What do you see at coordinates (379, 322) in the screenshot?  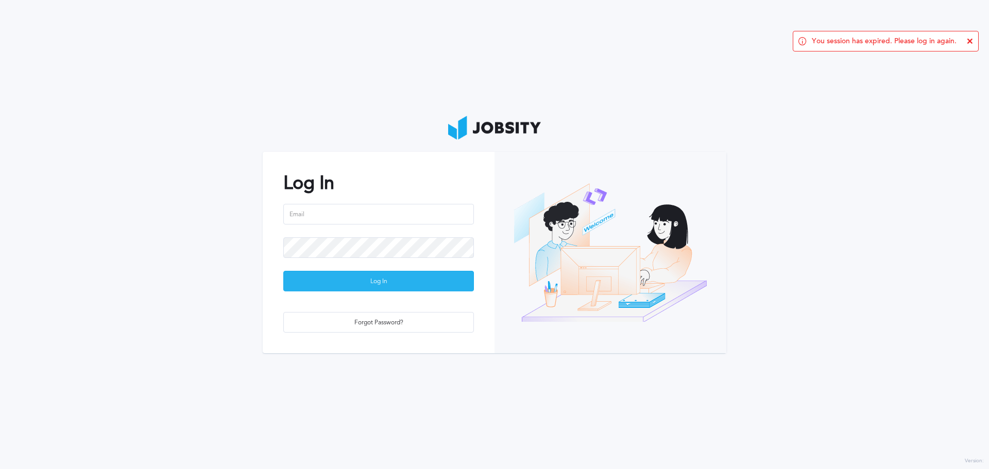 I see `button: Forgot Password?` at bounding box center [379, 322].